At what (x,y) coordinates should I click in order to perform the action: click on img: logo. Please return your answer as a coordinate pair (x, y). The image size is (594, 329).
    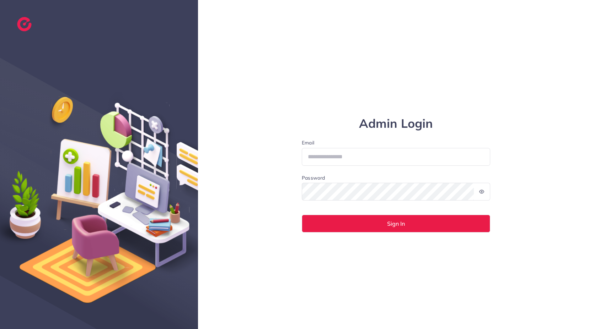
    Looking at the image, I should click on (24, 24).